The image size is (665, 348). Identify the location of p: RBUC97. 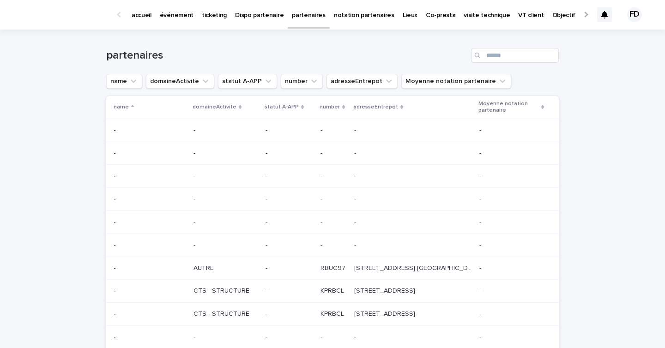
(334, 268).